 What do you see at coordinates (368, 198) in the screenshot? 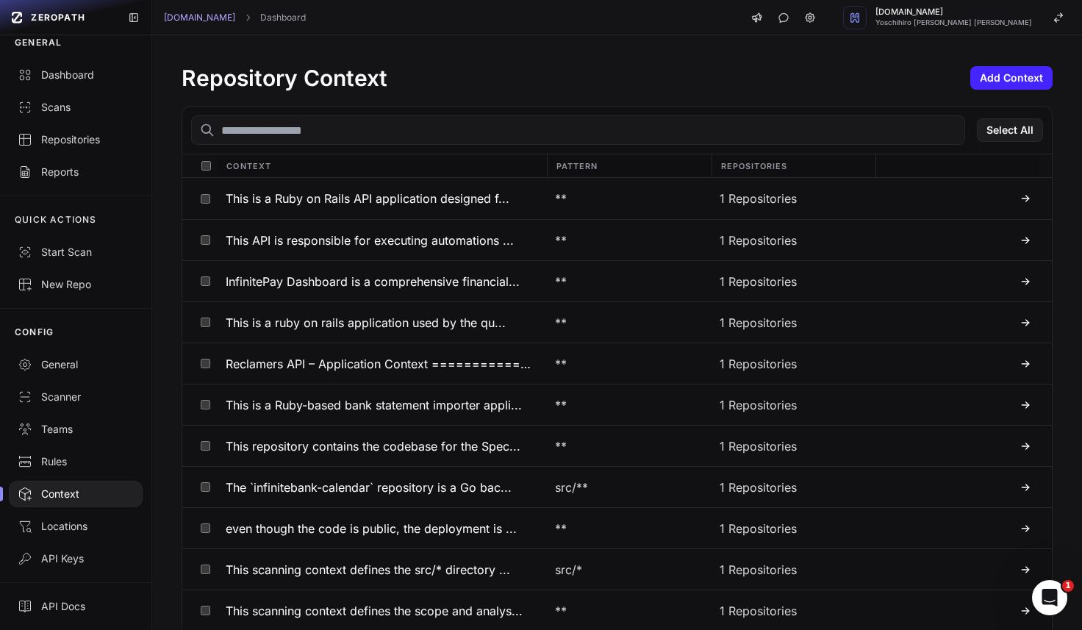
I see `h3: This is a Ruby on Rails API application designed f...` at bounding box center [368, 198].